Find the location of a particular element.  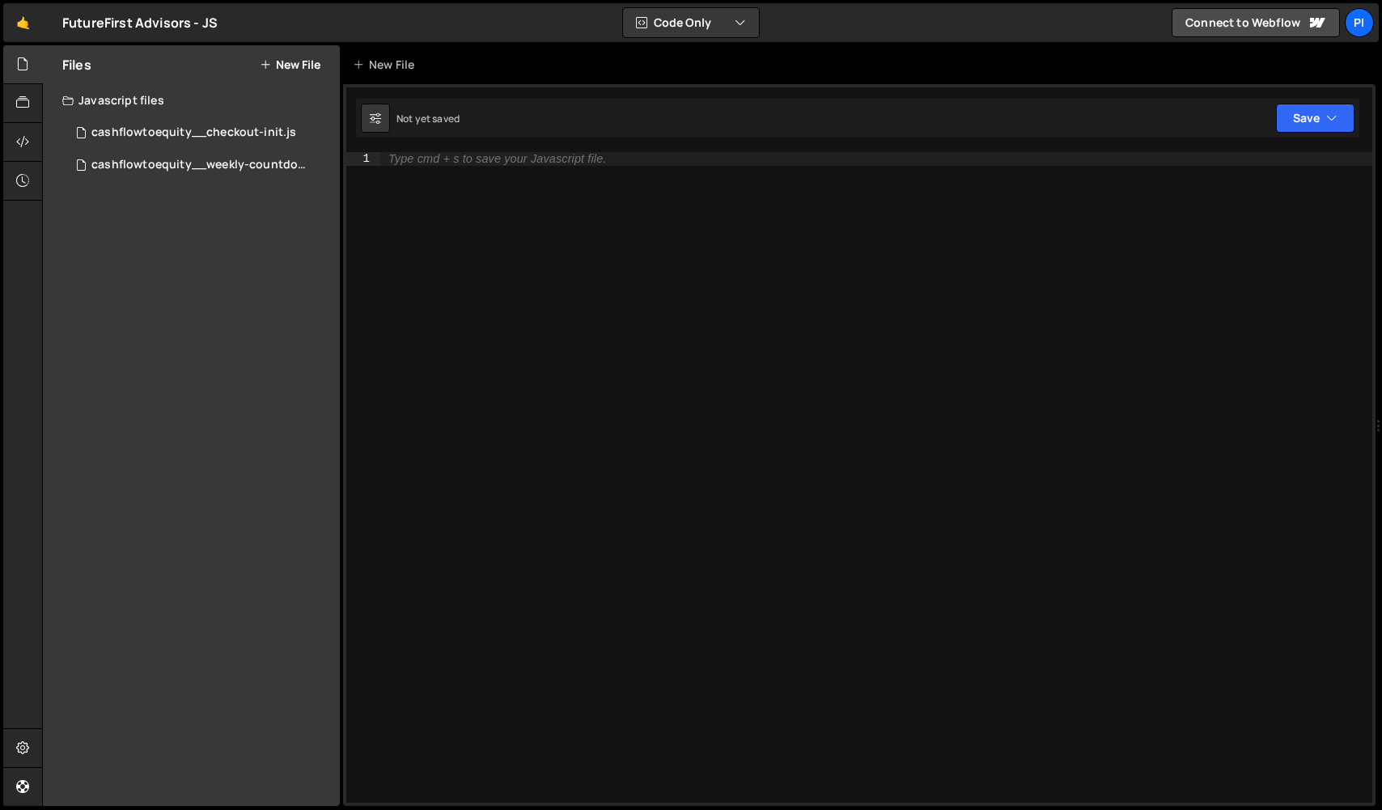

div: cashflowtoequity__weekly-countdown.js is located at coordinates (203, 165).